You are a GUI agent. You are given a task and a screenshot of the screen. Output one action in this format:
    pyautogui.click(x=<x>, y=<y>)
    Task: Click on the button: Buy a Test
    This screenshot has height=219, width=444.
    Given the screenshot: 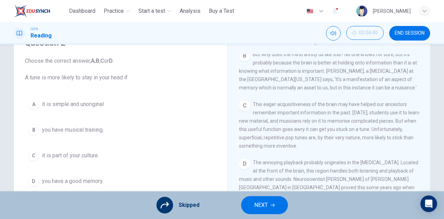 What is the action you would take?
    pyautogui.click(x=221, y=11)
    